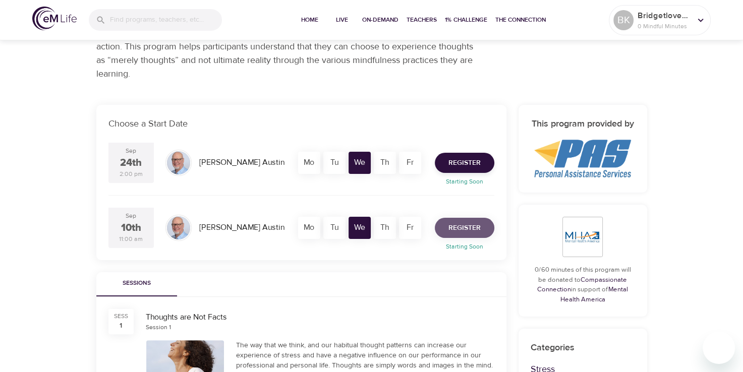 Image resolution: width=743 pixels, height=372 pixels. What do you see at coordinates (121, 316) in the screenshot?
I see `div: SESS` at bounding box center [121, 316].